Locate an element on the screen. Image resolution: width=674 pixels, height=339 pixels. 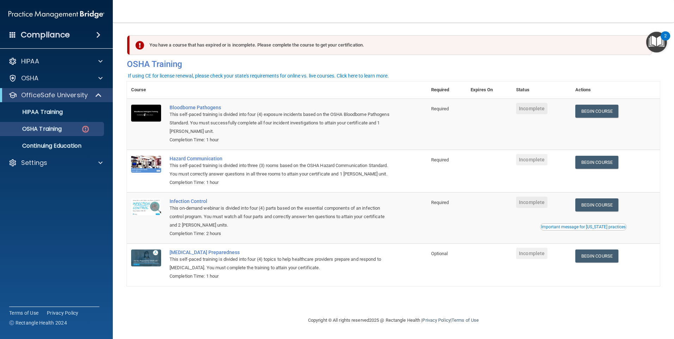
h4: Compliance is located at coordinates (45, 35).